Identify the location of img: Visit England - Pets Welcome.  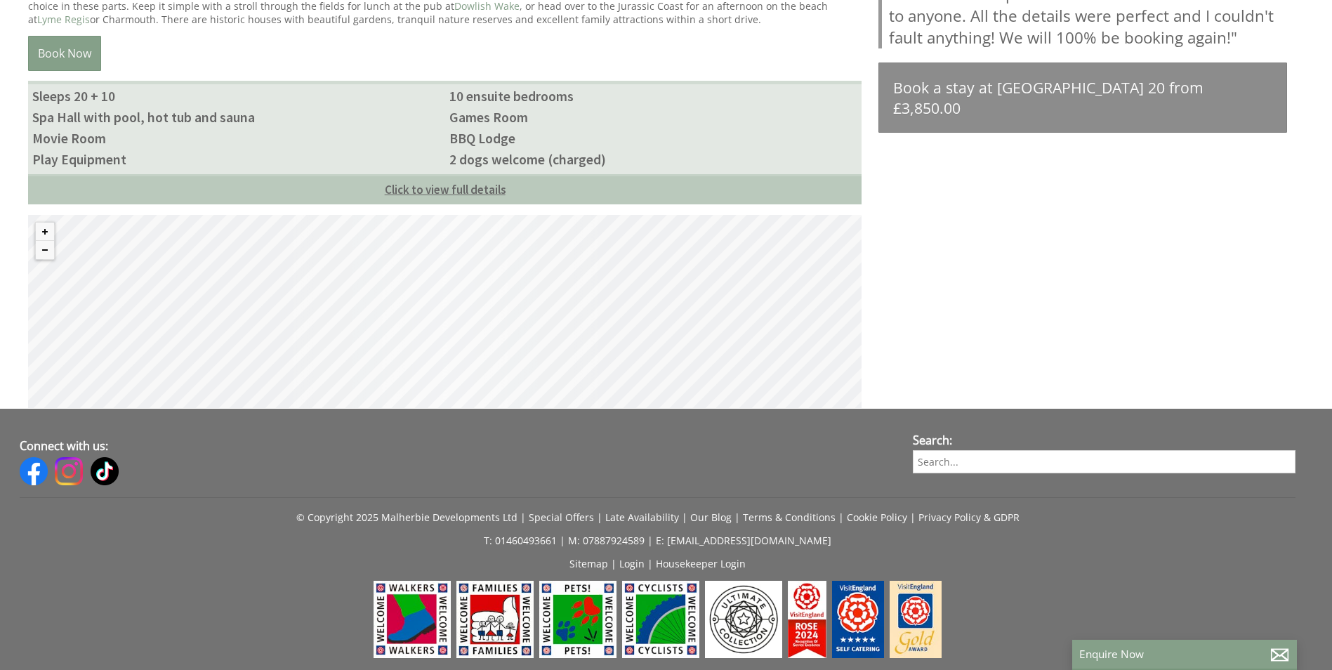
(578, 619).